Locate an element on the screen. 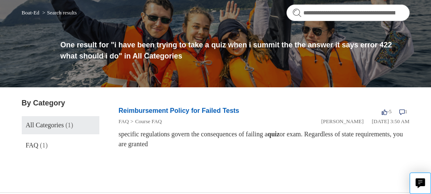  time: 03/16/2022, 03:50 is located at coordinates (391, 121).